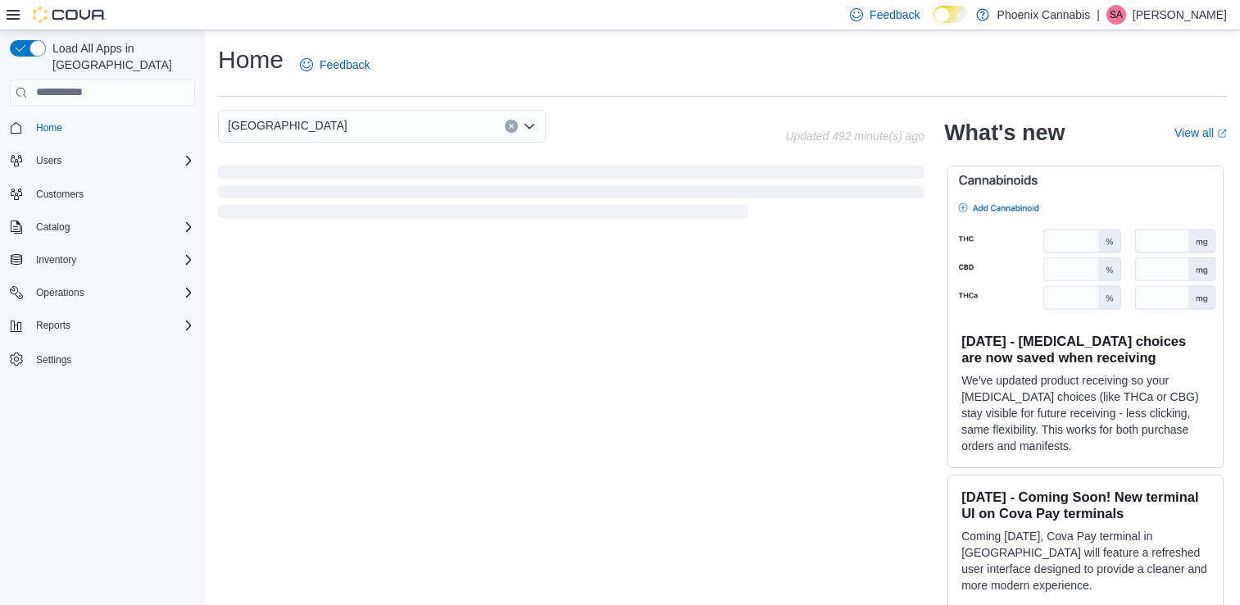 The width and height of the screenshot is (1240, 605). What do you see at coordinates (530, 126) in the screenshot?
I see `button: Open list of options` at bounding box center [530, 126].